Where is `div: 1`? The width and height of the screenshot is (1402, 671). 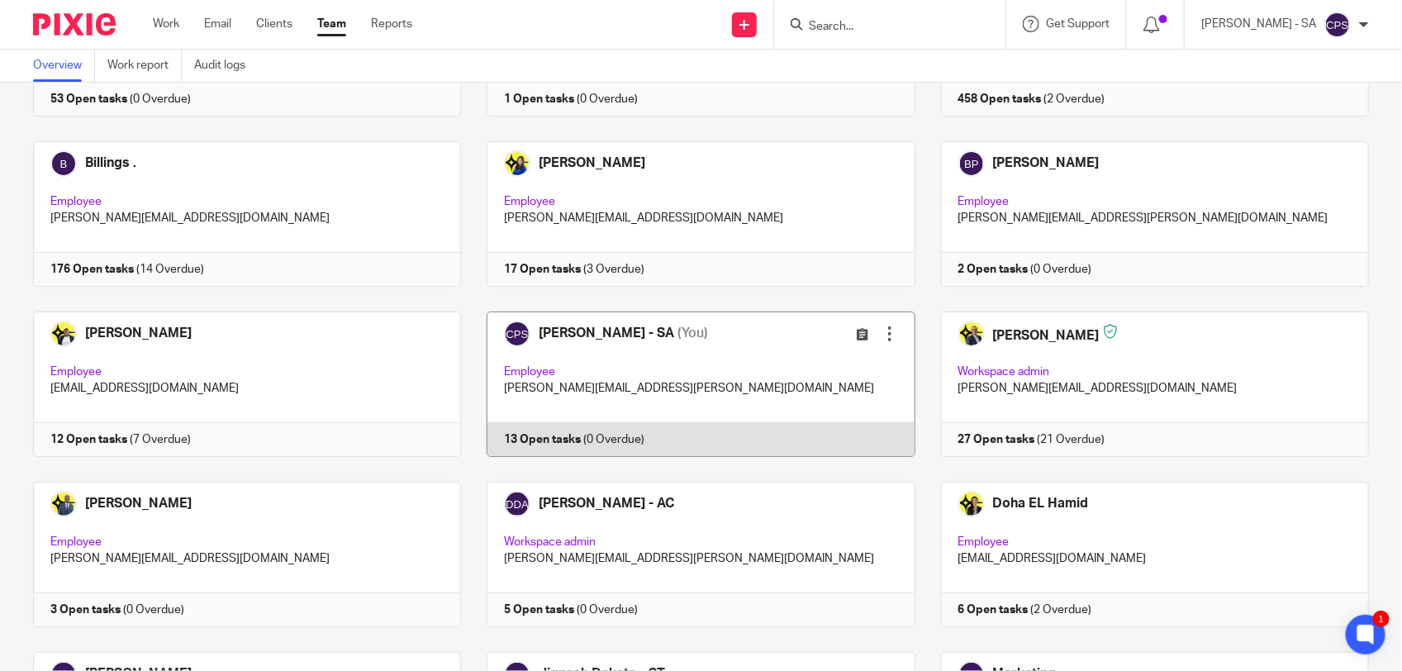 div: 1 is located at coordinates (1381, 619).